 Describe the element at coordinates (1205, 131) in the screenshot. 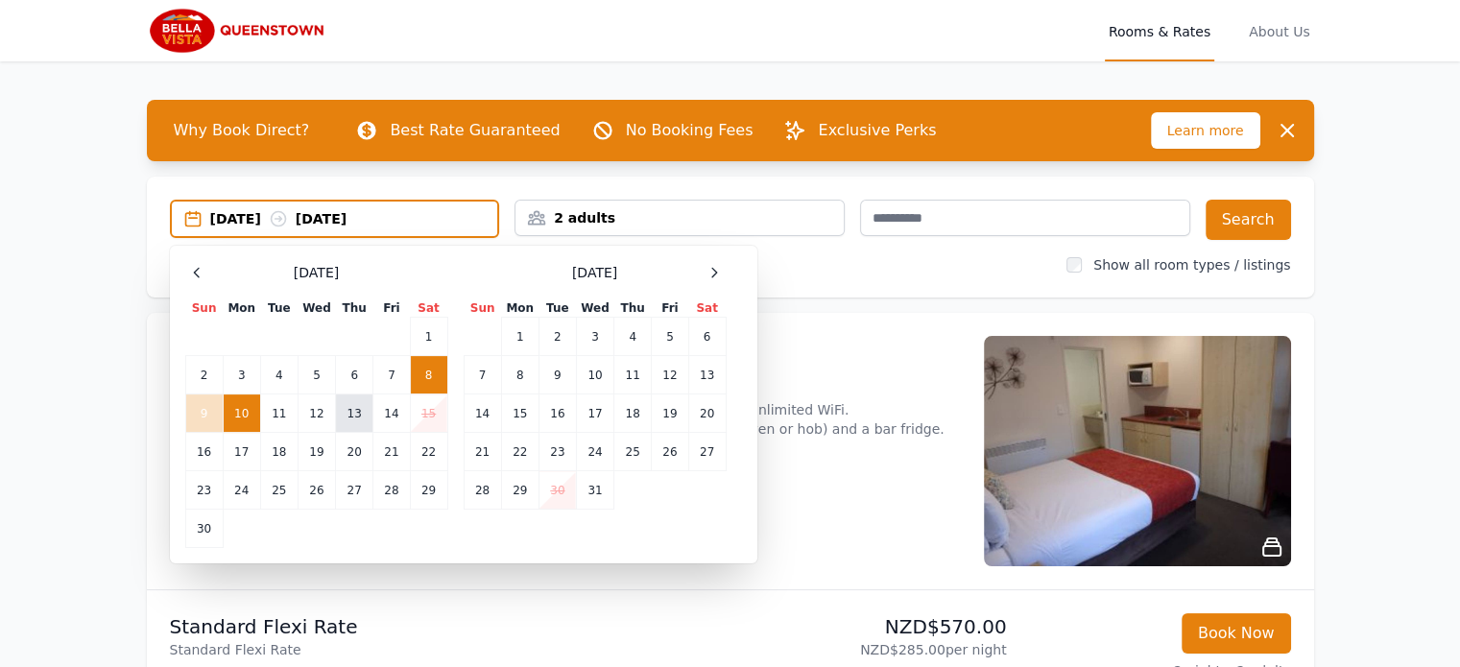

I see `span: Learn more` at that location.